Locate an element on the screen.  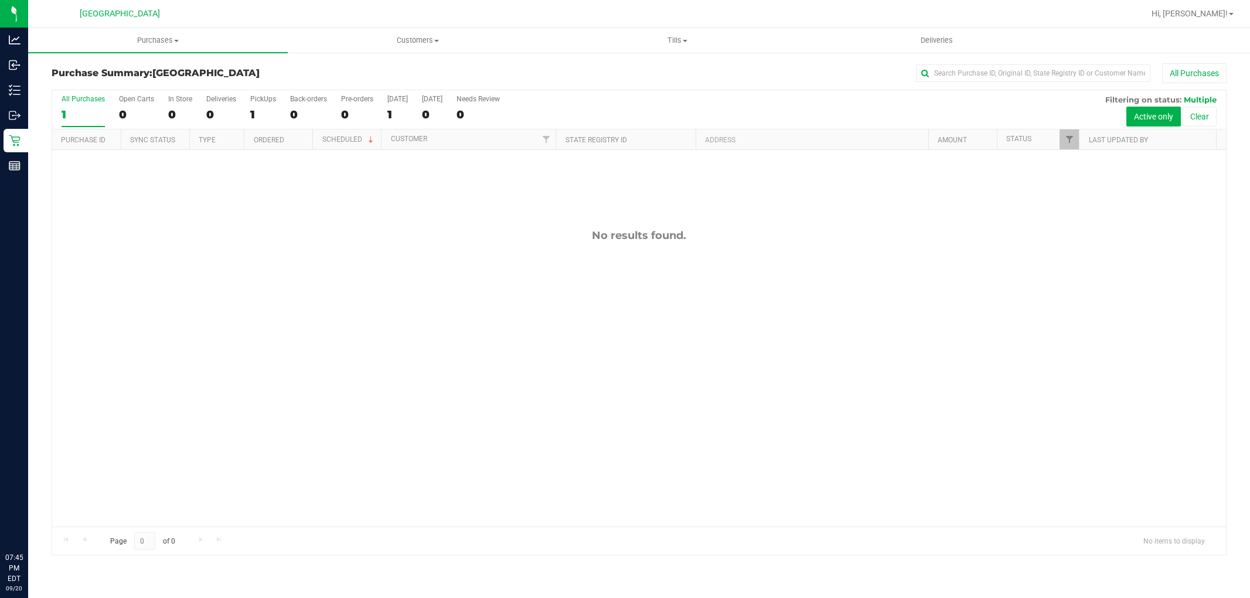
a: Status is located at coordinates (1019, 139).